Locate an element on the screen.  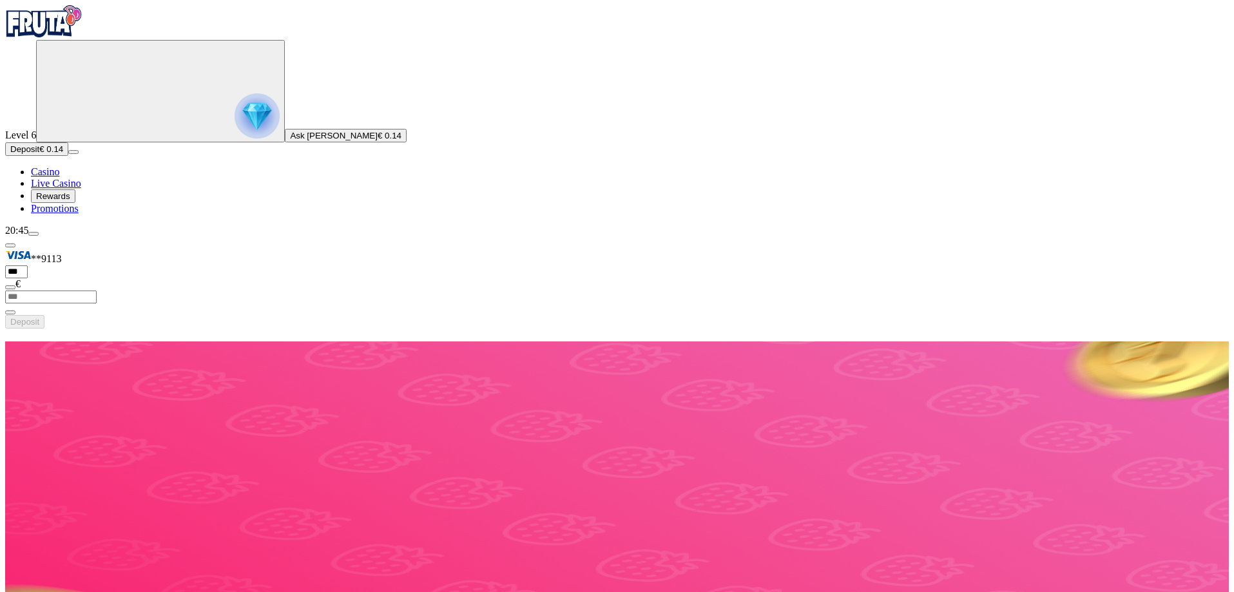
span: Level 6 is located at coordinates (21, 135).